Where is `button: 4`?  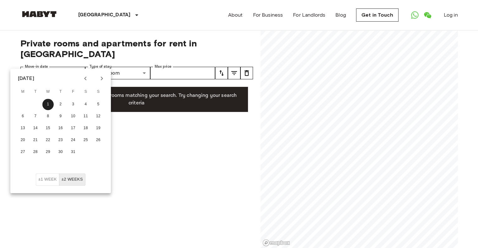 button: 4 is located at coordinates (86, 105).